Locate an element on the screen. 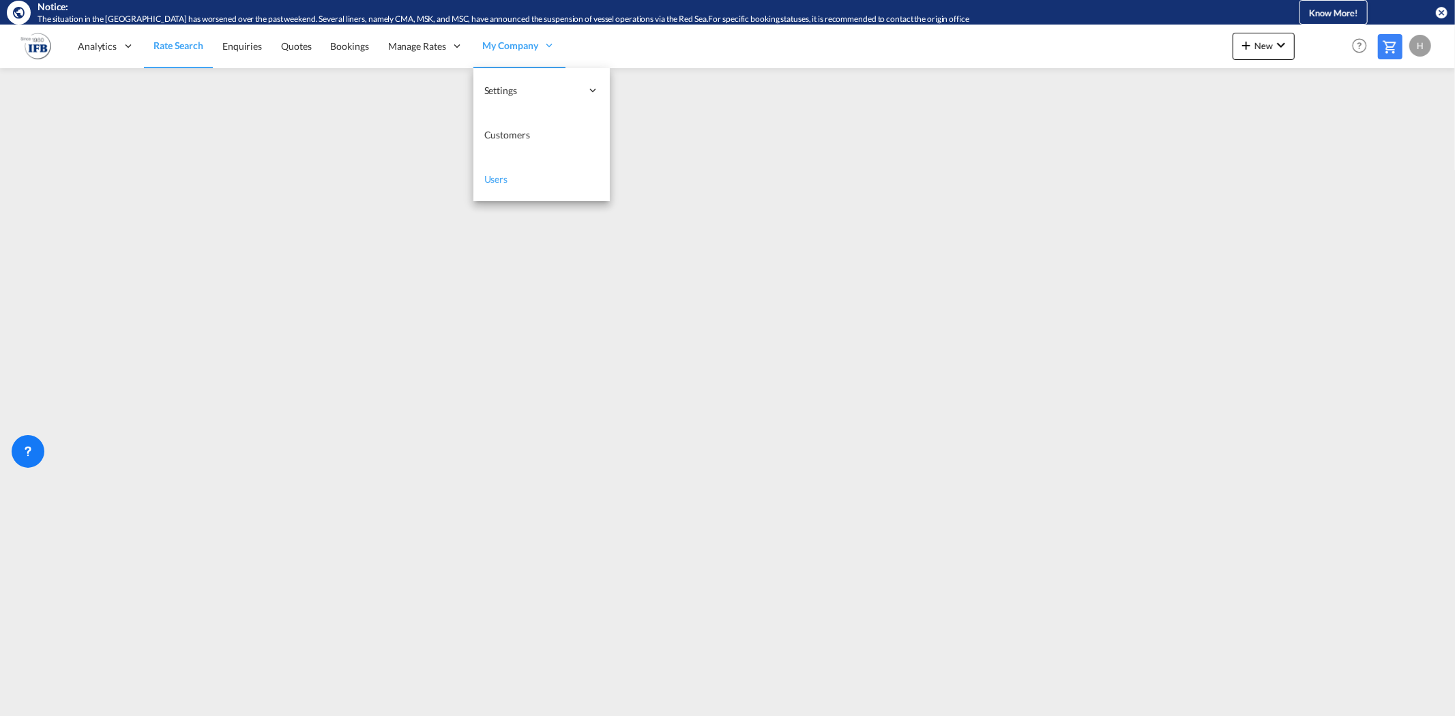 The height and width of the screenshot is (716, 1455). button: icon-plus 400-fgNewicon-chevron-down is located at coordinates (1263, 46).